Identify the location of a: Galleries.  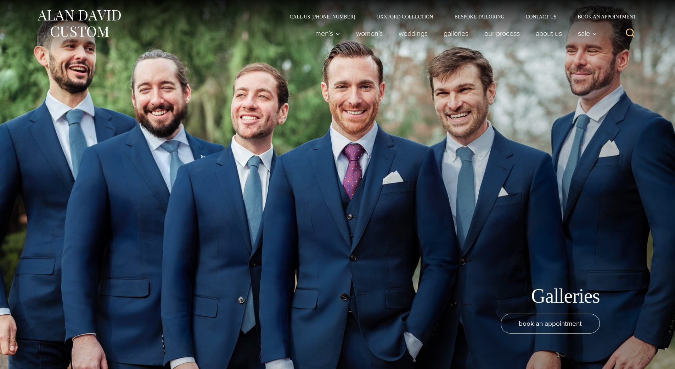
(456, 33).